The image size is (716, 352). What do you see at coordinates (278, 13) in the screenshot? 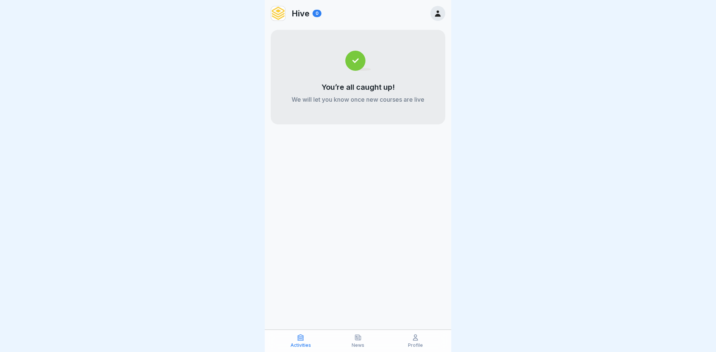
I see `img: lqzj4kuucpkhnephc2ru2o4z.png` at bounding box center [278, 13].